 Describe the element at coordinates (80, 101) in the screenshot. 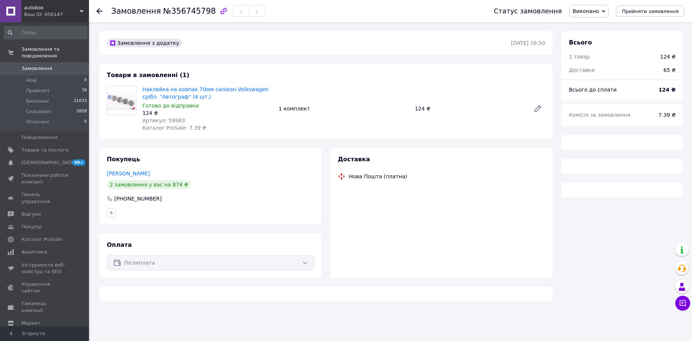

I see `span: 21033` at that location.